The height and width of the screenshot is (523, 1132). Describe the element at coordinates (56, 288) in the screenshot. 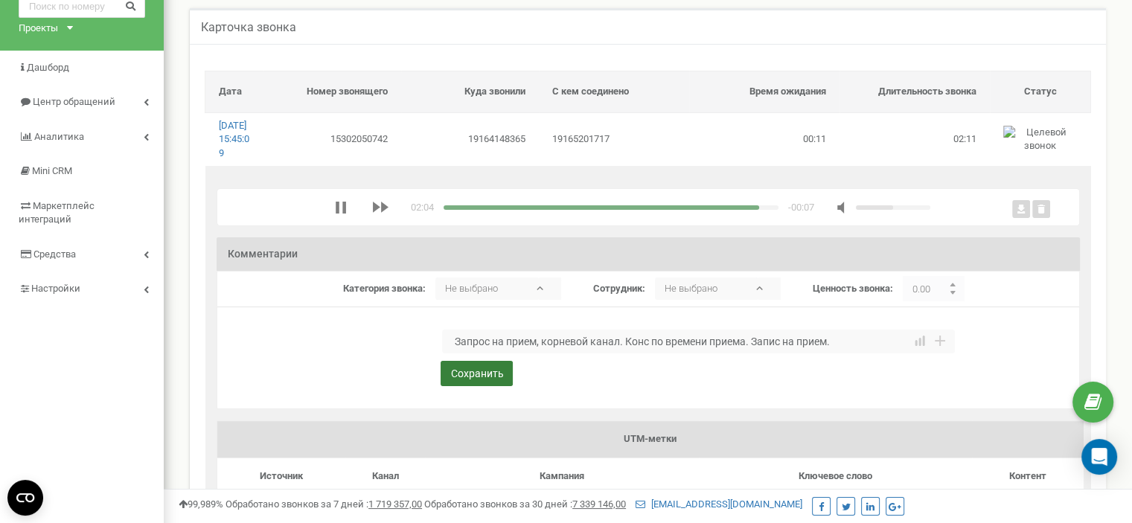

I see `span: Настройки` at that location.